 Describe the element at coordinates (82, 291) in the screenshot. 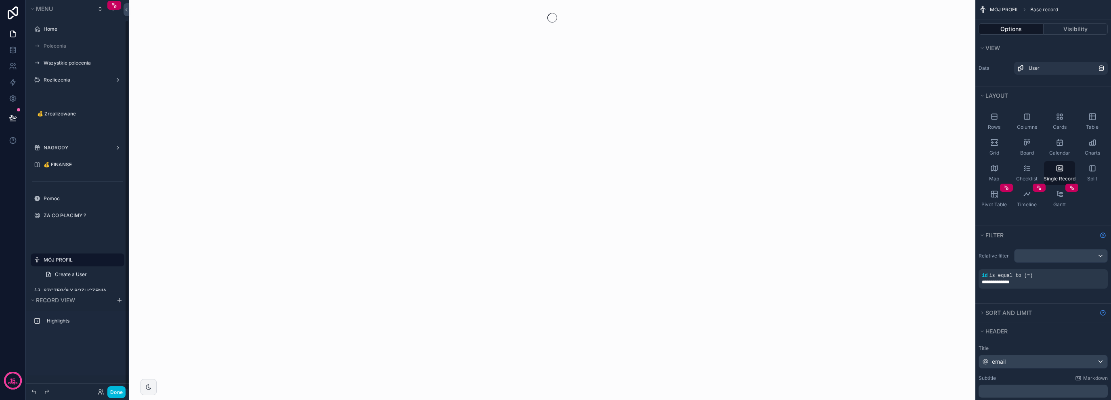

I see `a: SZCZEGÓŁY ROZLICZENIA` at that location.